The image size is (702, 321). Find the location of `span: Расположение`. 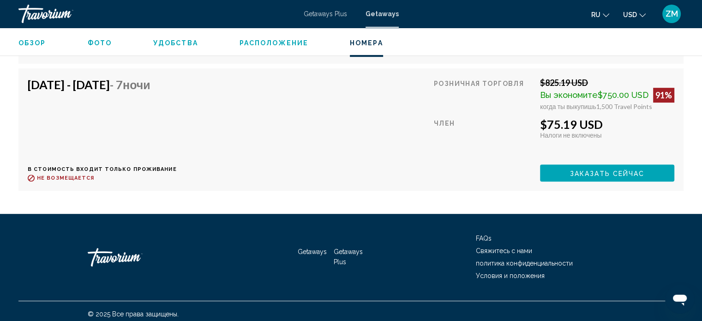

span: Расположение is located at coordinates (274, 43).